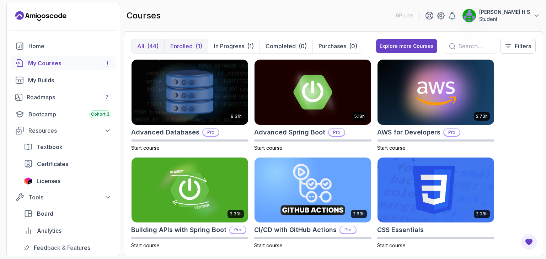 The width and height of the screenshot is (546, 259). I want to click on a: bootcamp, so click(63, 114).